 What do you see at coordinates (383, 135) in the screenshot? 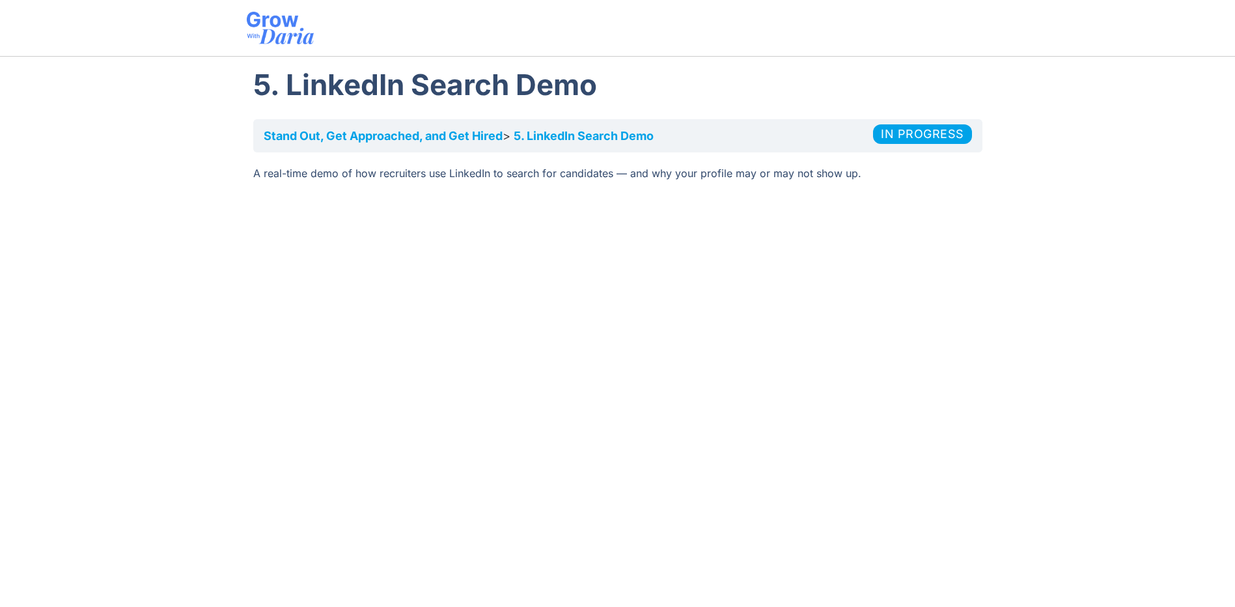
I see `a: Stand Out, Get Approached, and Get Hired​` at bounding box center [383, 135].